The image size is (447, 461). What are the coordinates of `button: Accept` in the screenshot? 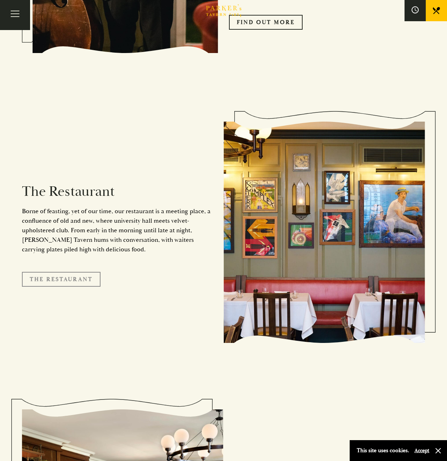 It's located at (422, 451).